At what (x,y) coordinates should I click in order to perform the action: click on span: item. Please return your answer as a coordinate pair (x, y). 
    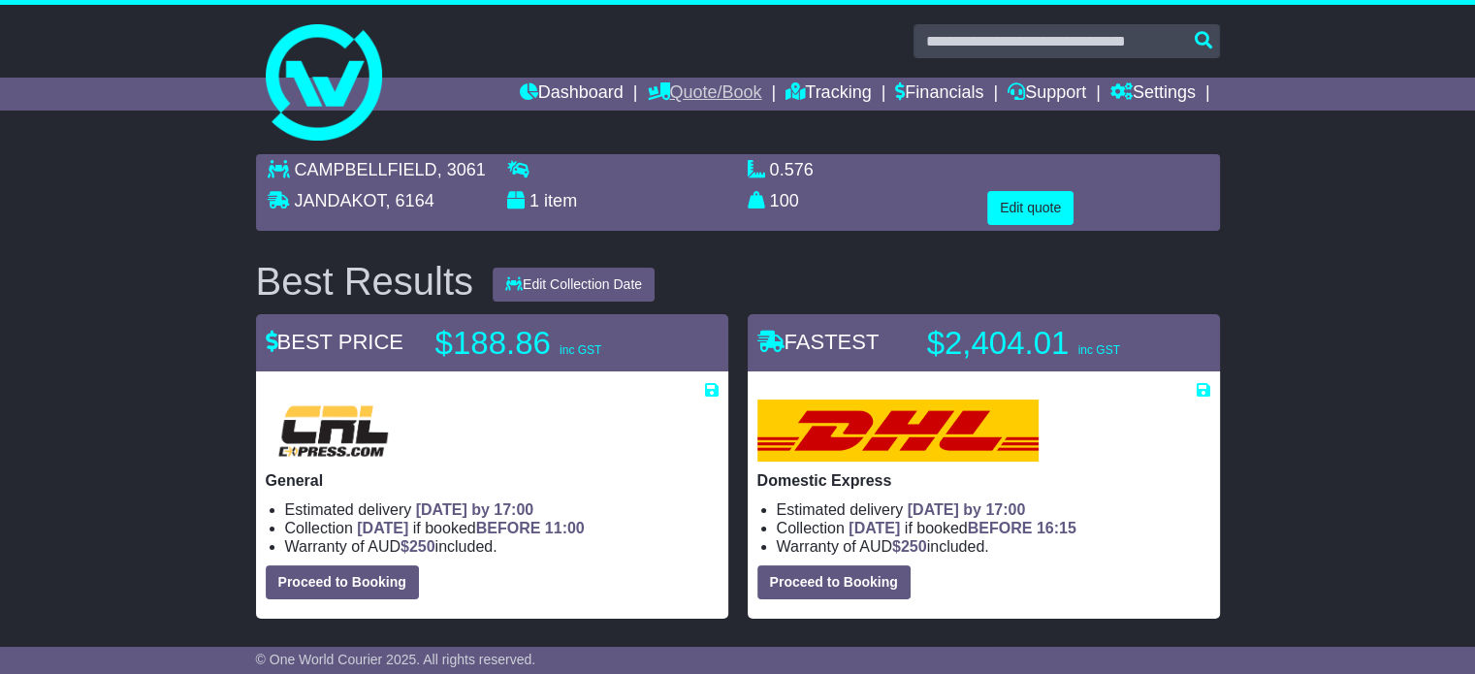
    Looking at the image, I should click on (561, 201).